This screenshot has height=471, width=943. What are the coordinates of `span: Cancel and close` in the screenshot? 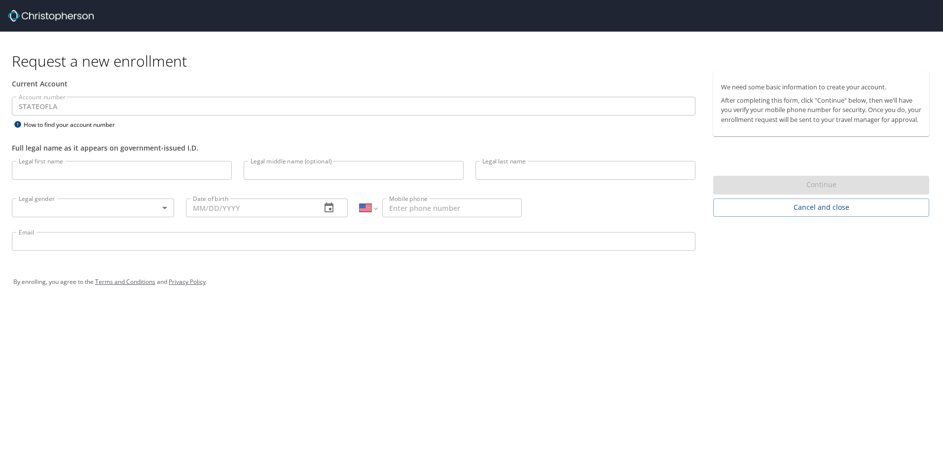 It's located at (821, 207).